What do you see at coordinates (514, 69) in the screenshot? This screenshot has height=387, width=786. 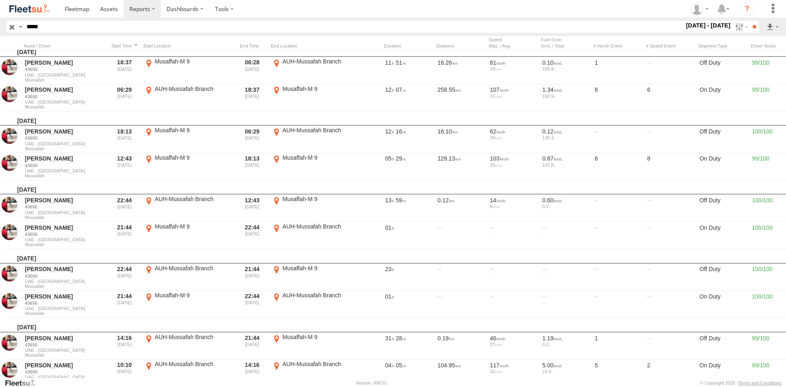 I see `div: 28` at bounding box center [514, 69].